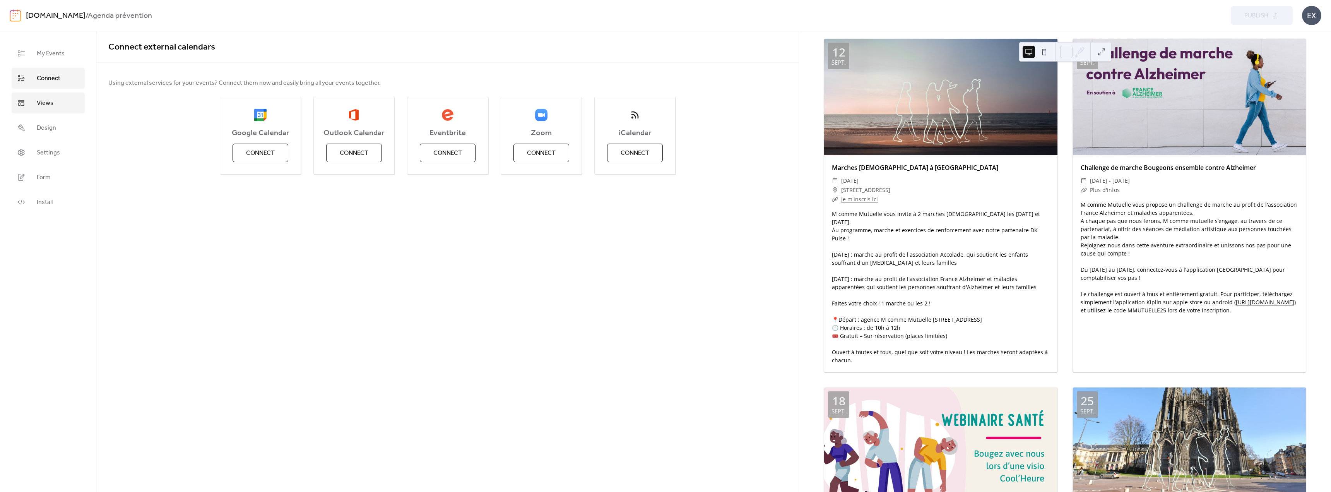 The height and width of the screenshot is (492, 1331). I want to click on span: Zoom, so click(541, 133).